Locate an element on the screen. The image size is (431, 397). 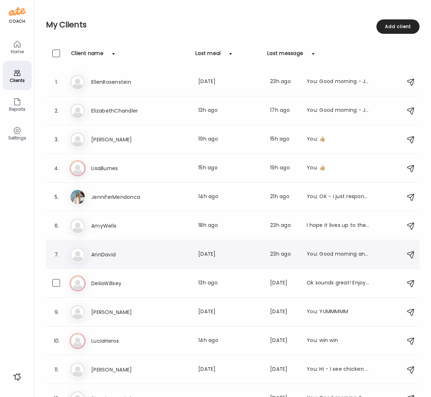
h2: My Clients is located at coordinates (233, 25).